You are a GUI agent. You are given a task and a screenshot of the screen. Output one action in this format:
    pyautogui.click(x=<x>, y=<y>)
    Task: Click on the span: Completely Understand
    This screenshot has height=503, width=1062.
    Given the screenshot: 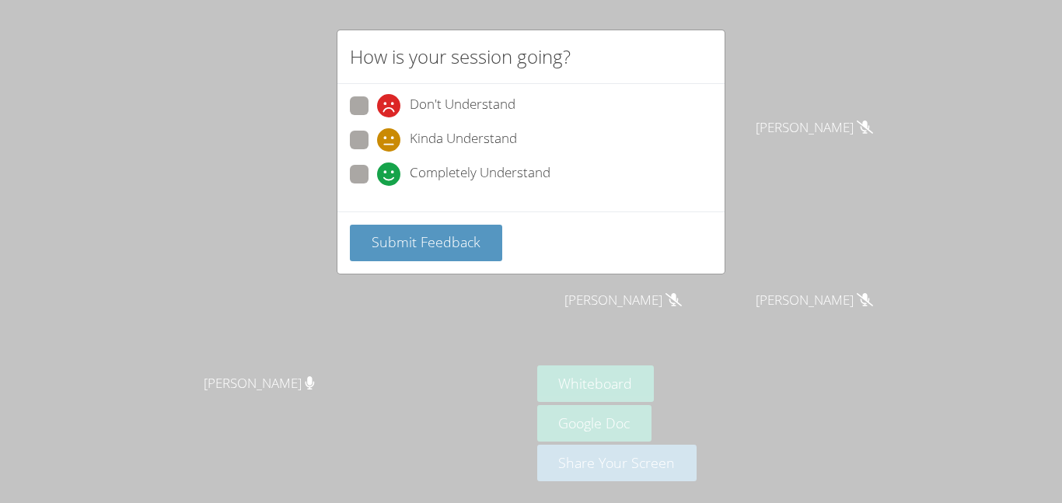 What is the action you would take?
    pyautogui.click(x=480, y=174)
    